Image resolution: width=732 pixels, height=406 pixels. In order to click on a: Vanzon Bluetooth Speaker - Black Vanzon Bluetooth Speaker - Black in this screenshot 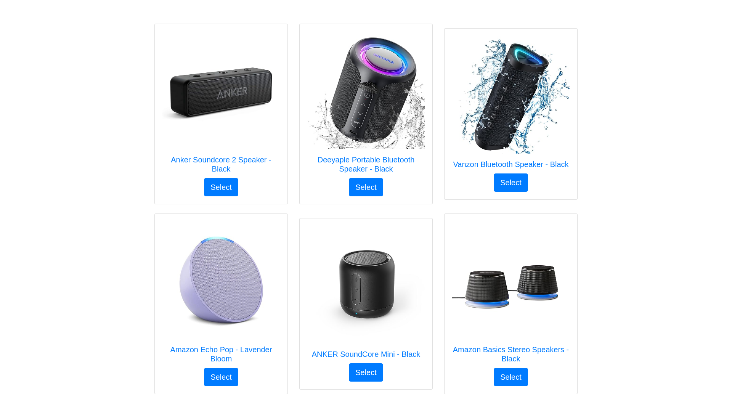, I will do `click(511, 105)`.